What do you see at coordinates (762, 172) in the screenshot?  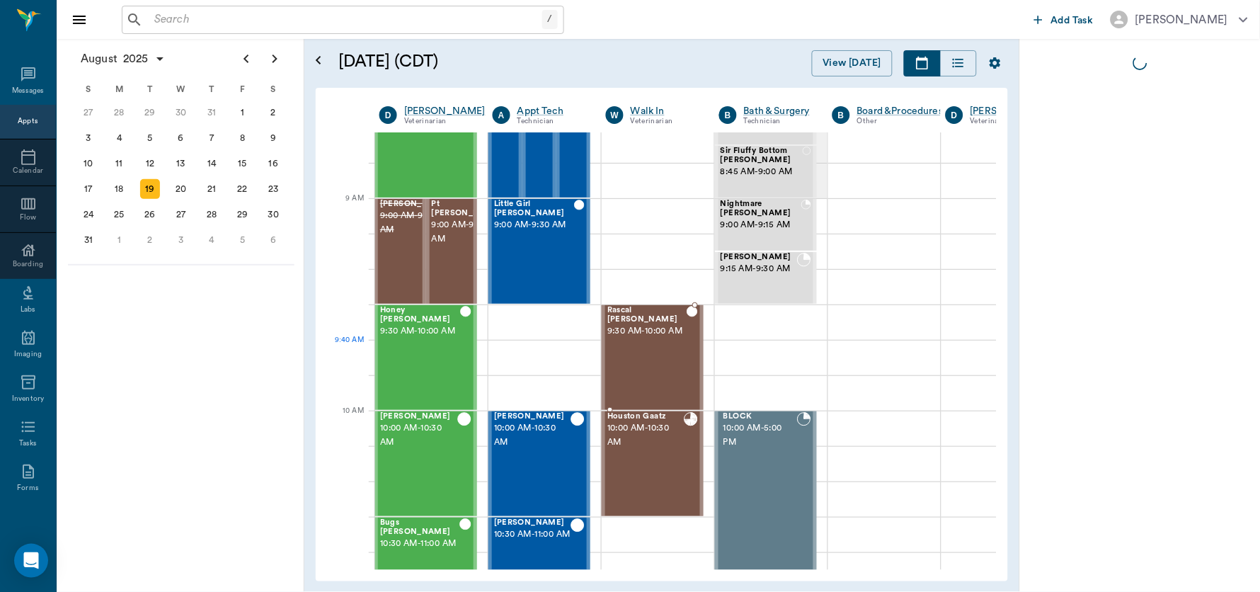 I see `span: 8:45 AM - 9:00 AM` at bounding box center [762, 172].